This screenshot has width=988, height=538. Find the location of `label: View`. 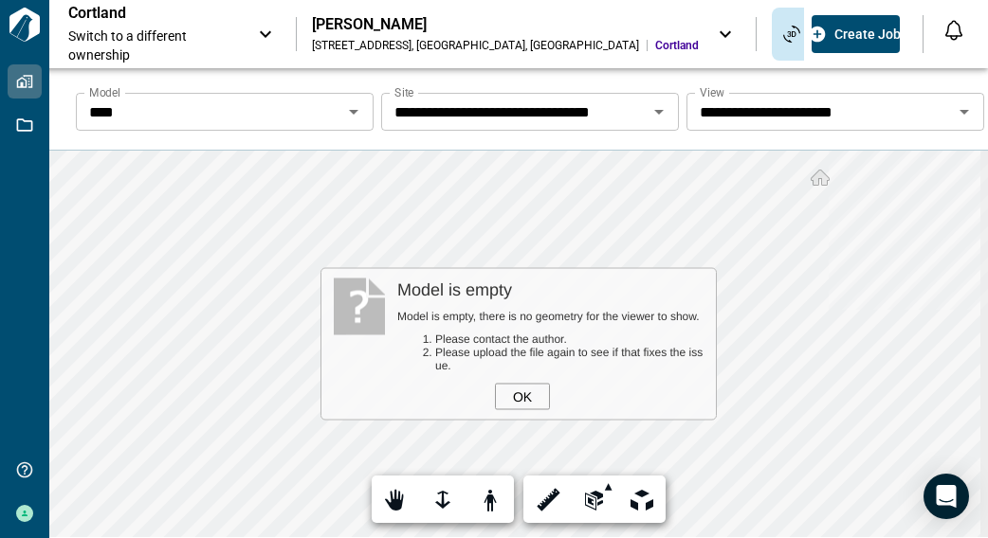

label: View is located at coordinates (712, 92).